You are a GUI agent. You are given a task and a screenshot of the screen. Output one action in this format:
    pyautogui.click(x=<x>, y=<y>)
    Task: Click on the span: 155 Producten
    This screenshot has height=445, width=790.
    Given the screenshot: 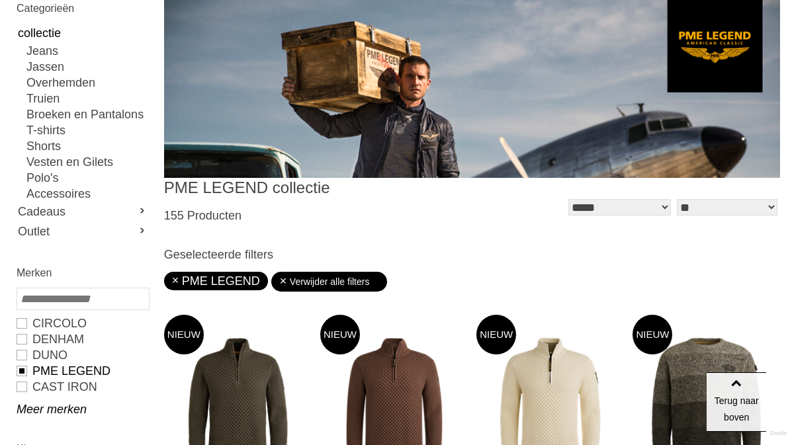 What is the action you would take?
    pyautogui.click(x=202, y=216)
    